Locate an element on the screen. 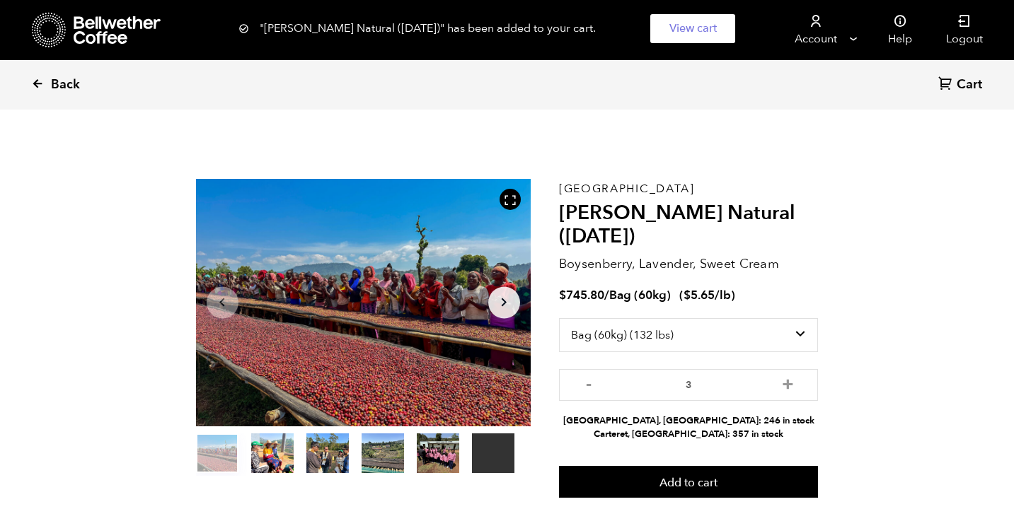 The width and height of the screenshot is (1014, 521). span: /lb is located at coordinates (722, 295).